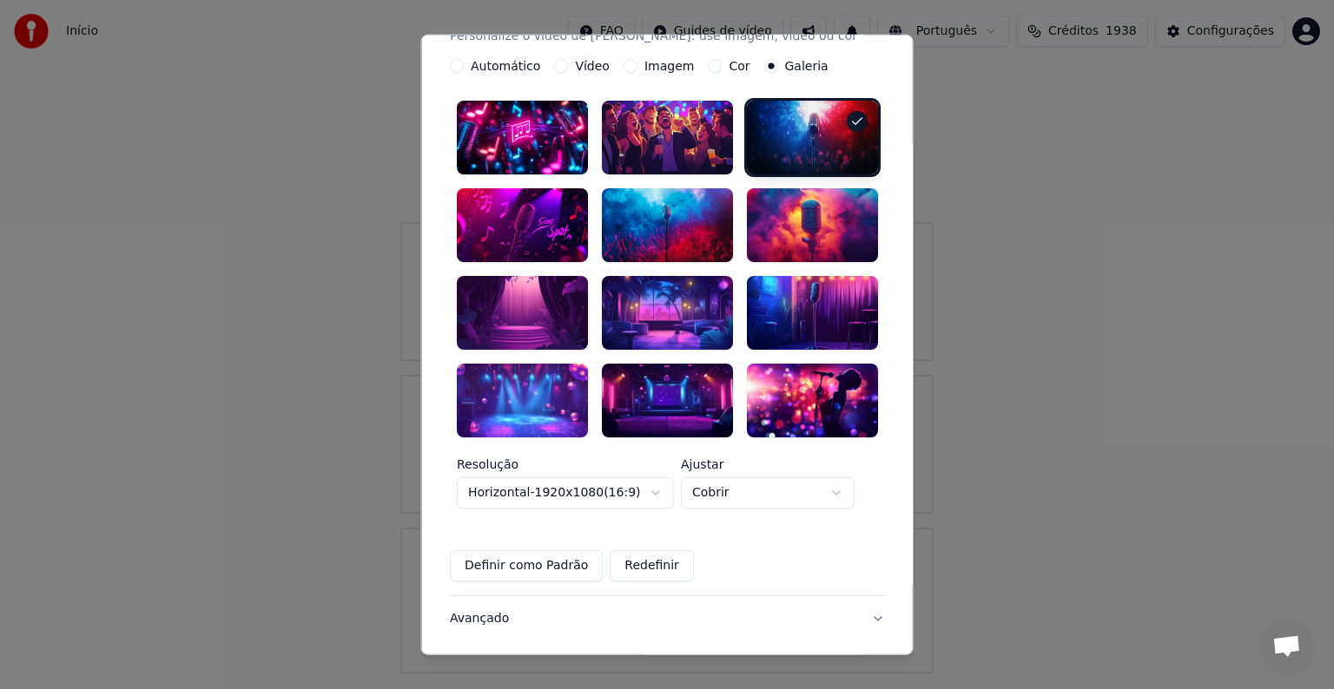  I want to click on button: Definir como Padrão, so click(526, 565).